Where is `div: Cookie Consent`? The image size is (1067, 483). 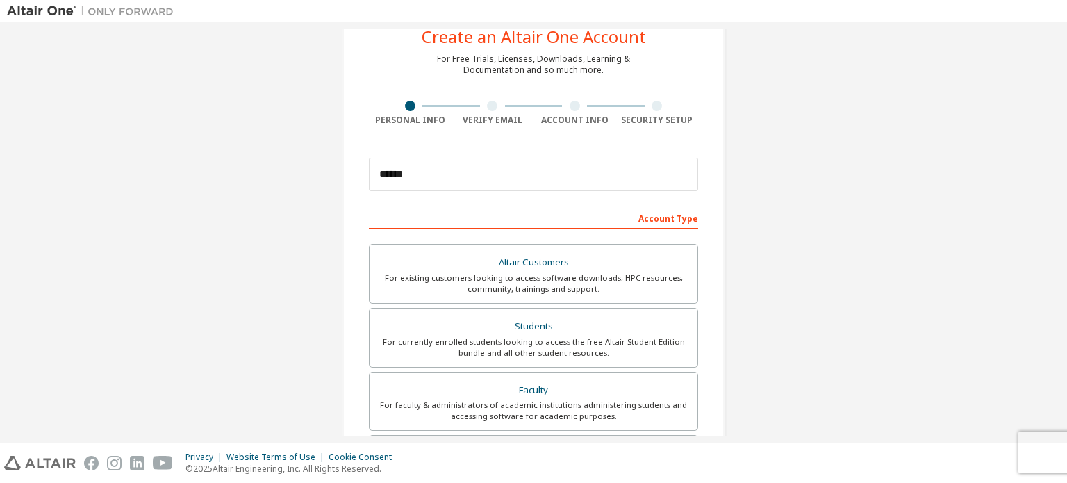 div: Cookie Consent is located at coordinates (364, 457).